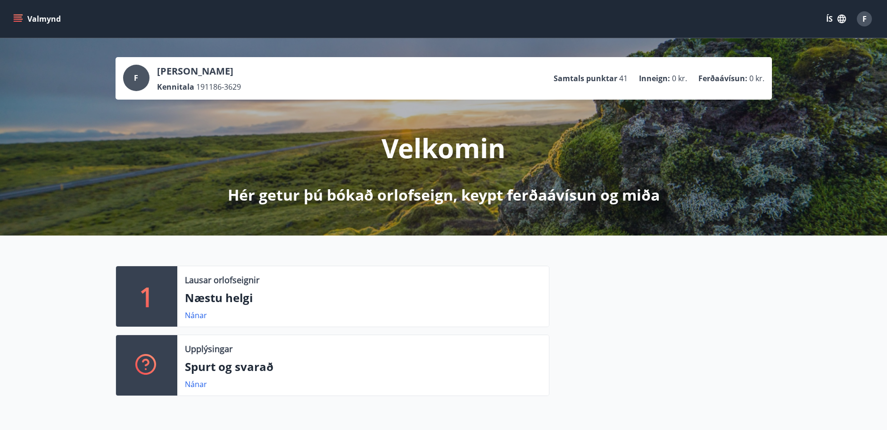 The height and width of the screenshot is (430, 887). I want to click on p: Næstu helgi, so click(363, 298).